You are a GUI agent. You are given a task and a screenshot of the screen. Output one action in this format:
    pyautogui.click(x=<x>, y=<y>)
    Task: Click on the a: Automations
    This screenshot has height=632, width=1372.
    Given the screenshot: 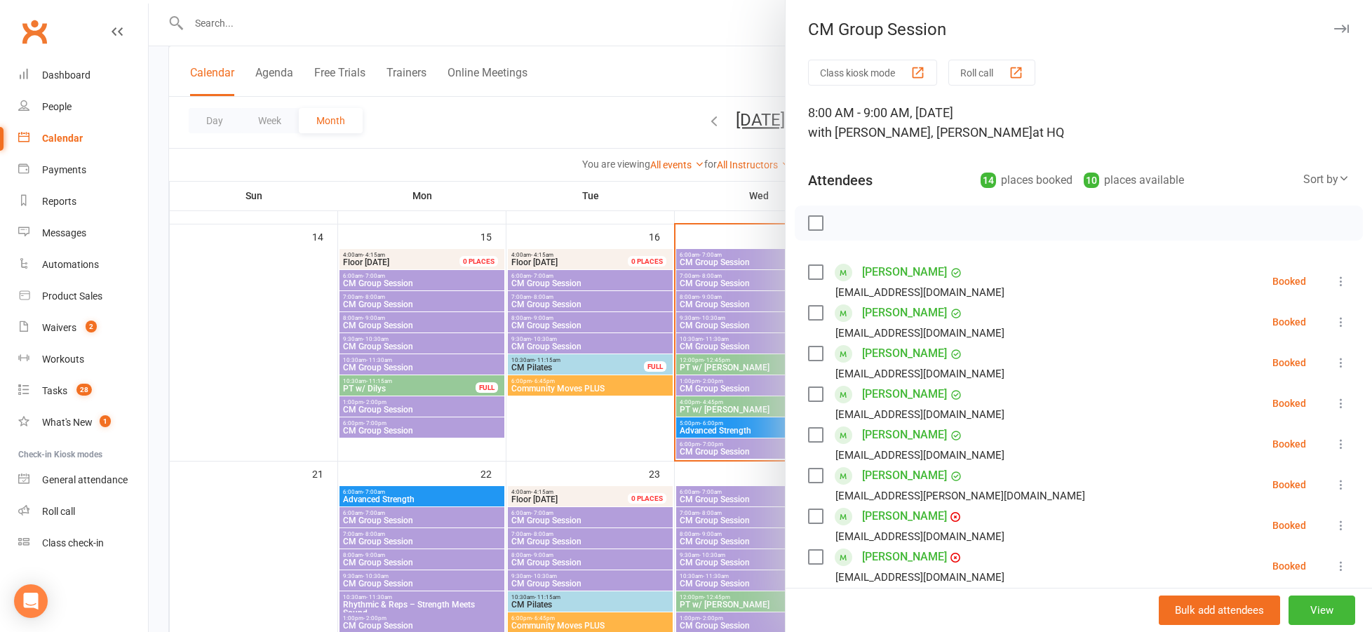 What is the action you would take?
    pyautogui.click(x=83, y=265)
    